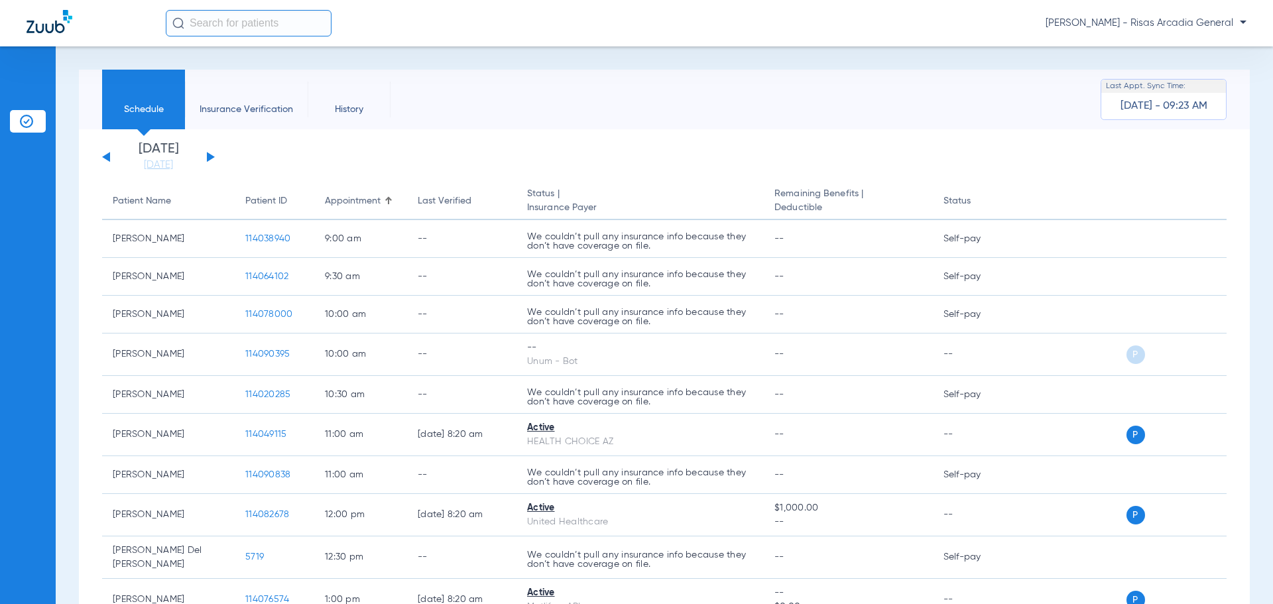  What do you see at coordinates (255, 557) in the screenshot?
I see `span: 5719` at bounding box center [255, 557].